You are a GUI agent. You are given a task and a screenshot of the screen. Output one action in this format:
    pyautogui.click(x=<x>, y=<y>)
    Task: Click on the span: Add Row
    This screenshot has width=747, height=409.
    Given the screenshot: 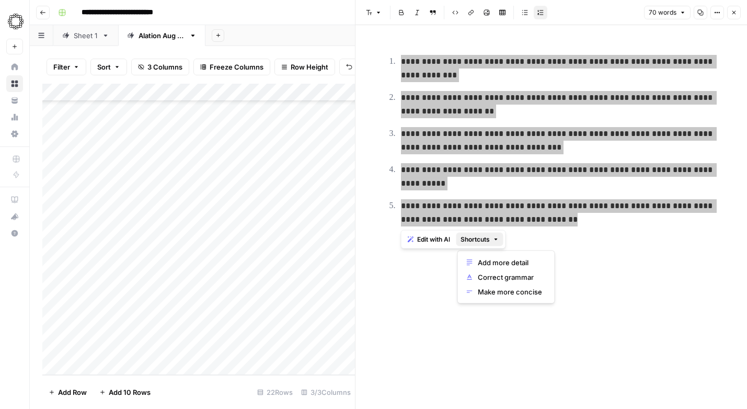 What is the action you would take?
    pyautogui.click(x=72, y=392)
    